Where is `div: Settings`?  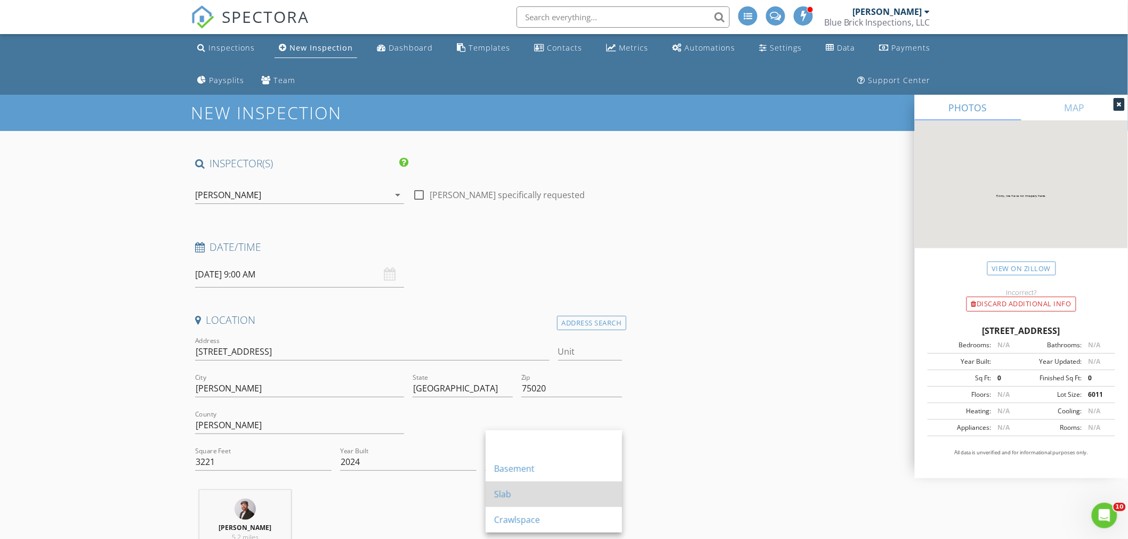
div: Settings is located at coordinates (785, 47).